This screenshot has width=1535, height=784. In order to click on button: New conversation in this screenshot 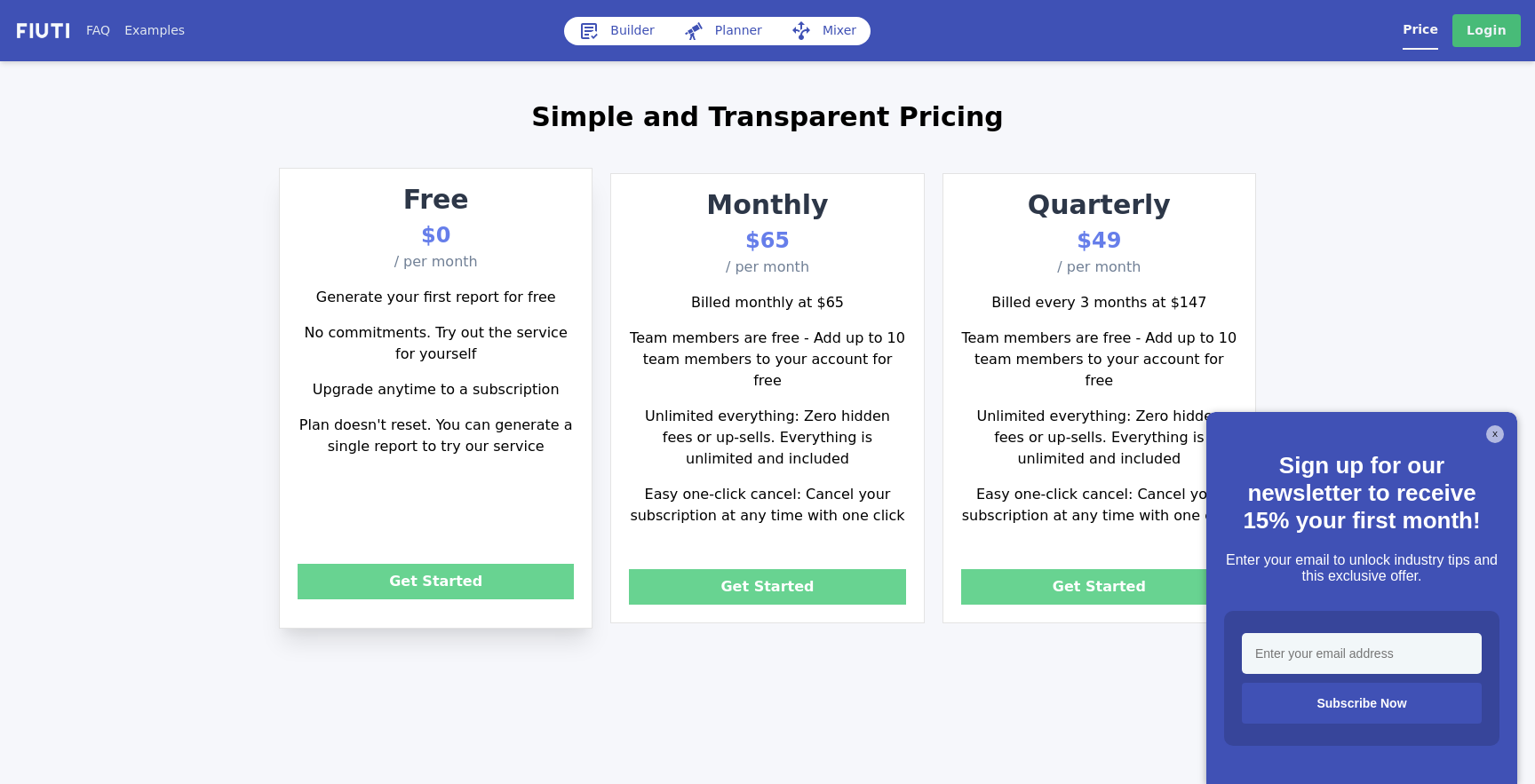, I will do `click(178, 225)`.